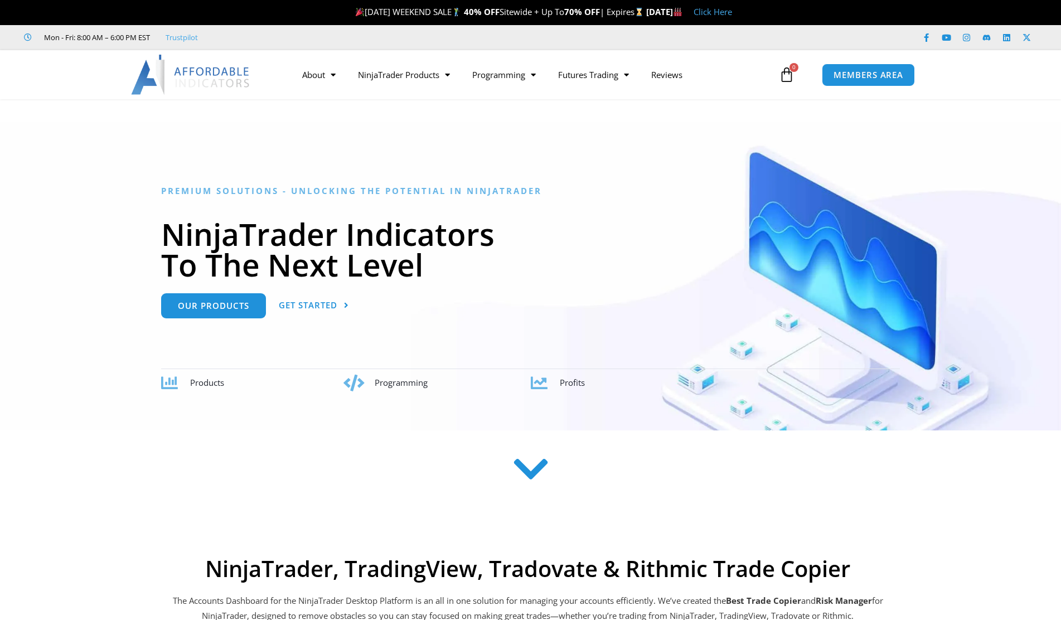 This screenshot has height=620, width=1061. Describe the element at coordinates (530, 249) in the screenshot. I see `h1: NinjaTrader Indicators To The Next Level` at that location.